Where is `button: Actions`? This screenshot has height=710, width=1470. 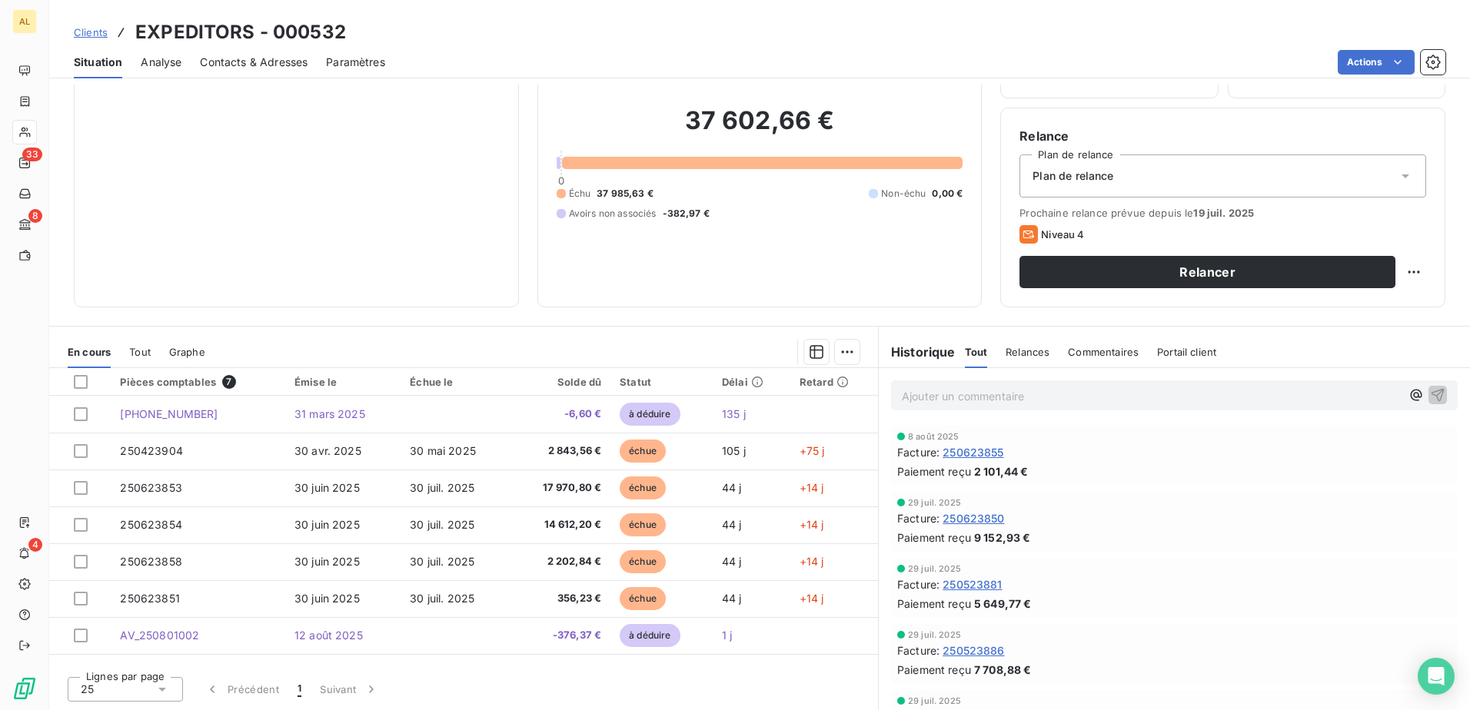 button: Actions is located at coordinates (1376, 62).